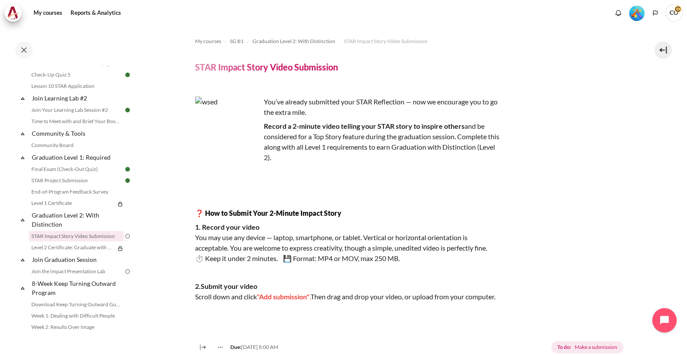 Image resolution: width=687 pixels, height=355 pixels. I want to click on strong: Due:, so click(235, 347).